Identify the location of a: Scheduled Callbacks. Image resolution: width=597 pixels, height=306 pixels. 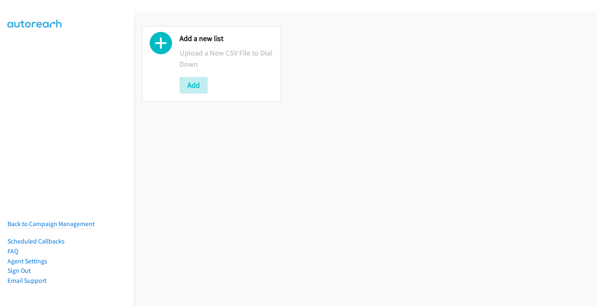
(36, 241).